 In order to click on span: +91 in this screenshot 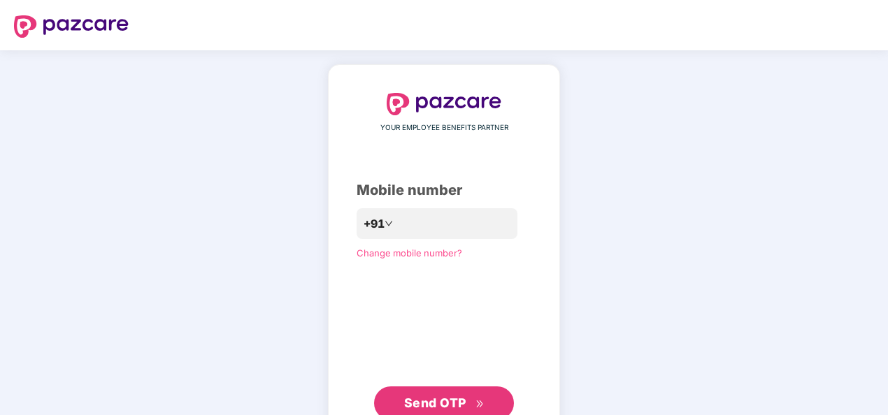, I will do `click(374, 224)`.